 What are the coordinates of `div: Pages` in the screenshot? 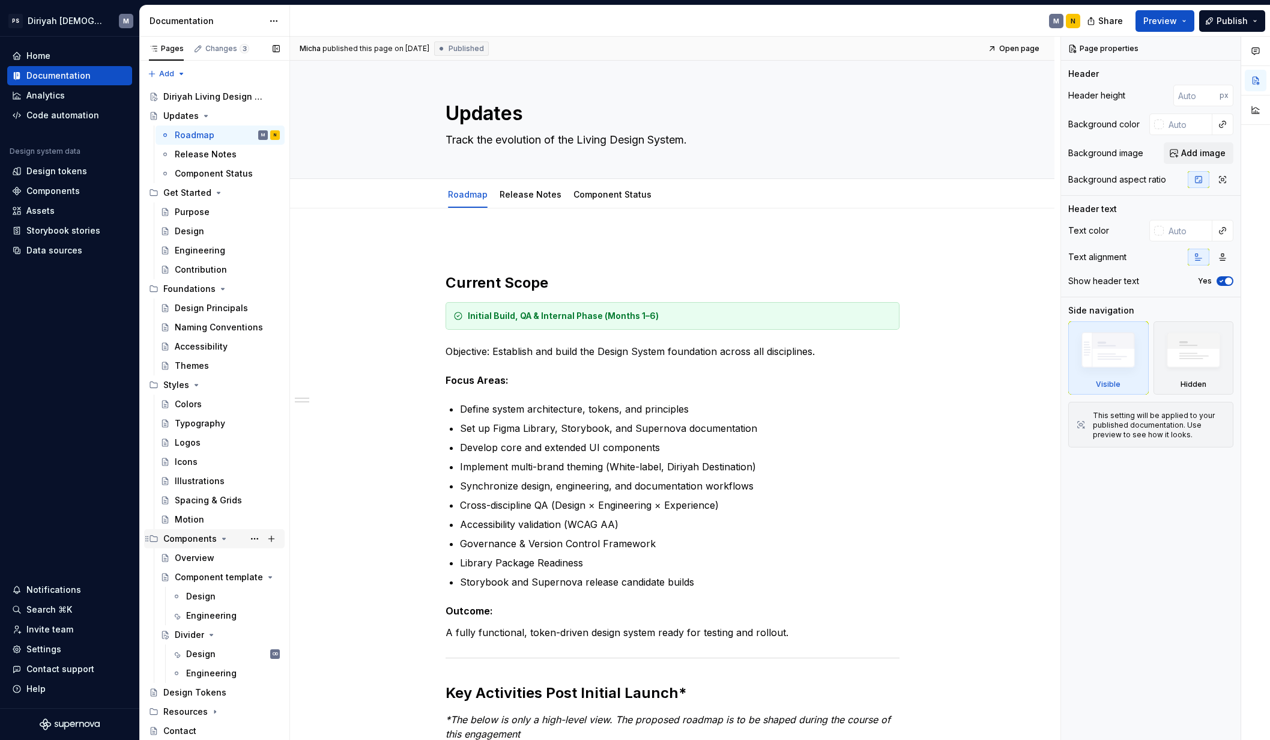 It's located at (166, 49).